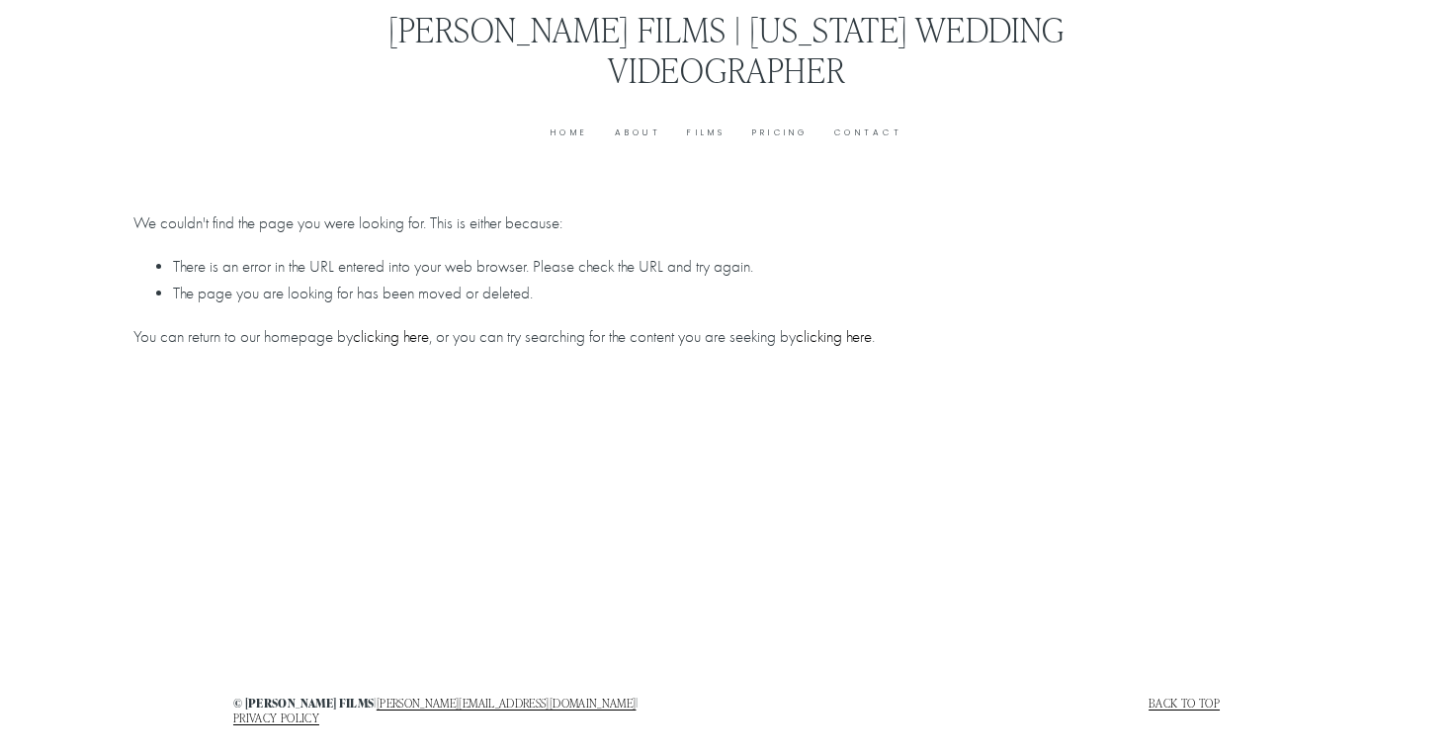 The width and height of the screenshot is (1453, 754). I want to click on a: Films, so click(706, 132).